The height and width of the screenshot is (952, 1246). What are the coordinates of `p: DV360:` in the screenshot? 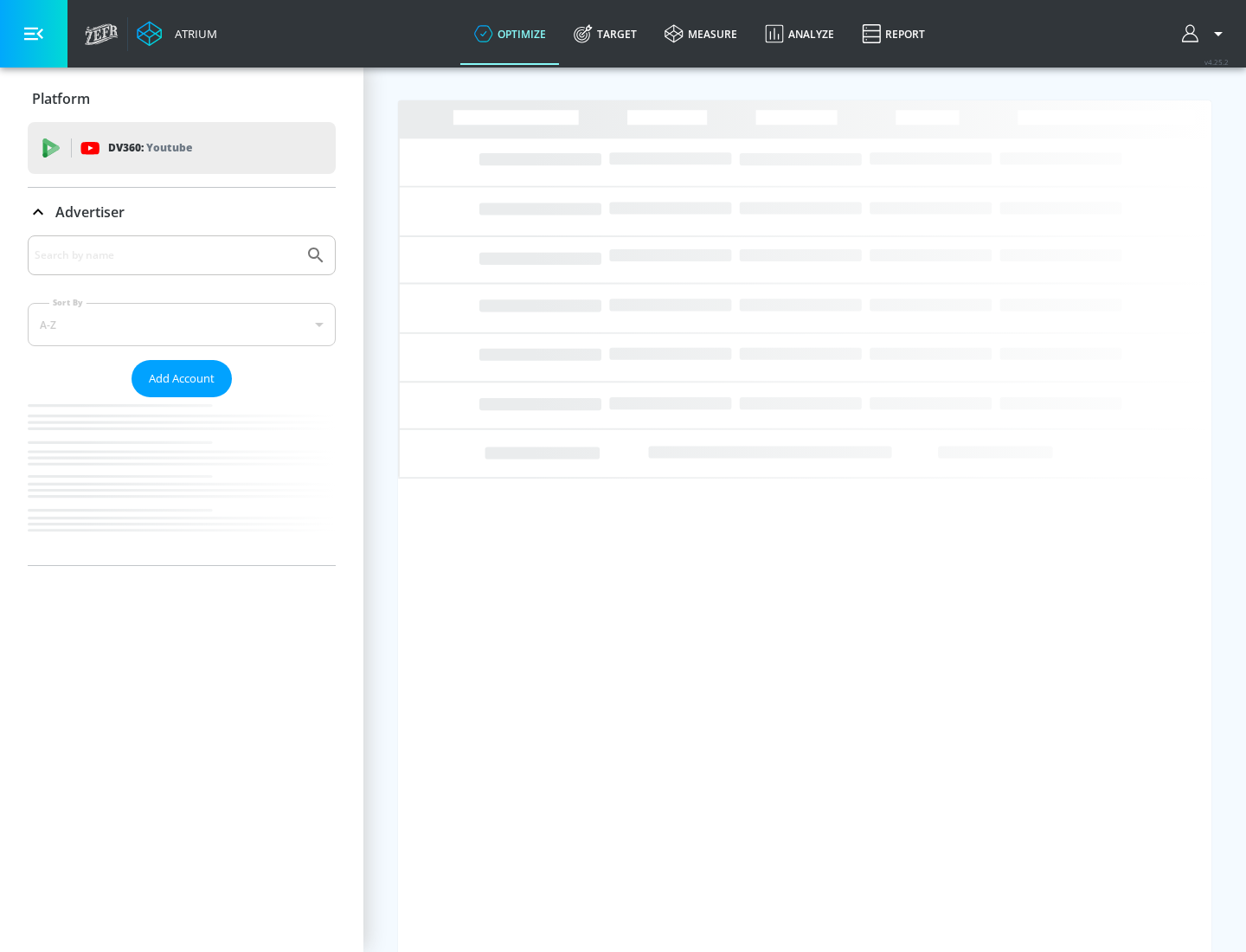 It's located at (150, 148).